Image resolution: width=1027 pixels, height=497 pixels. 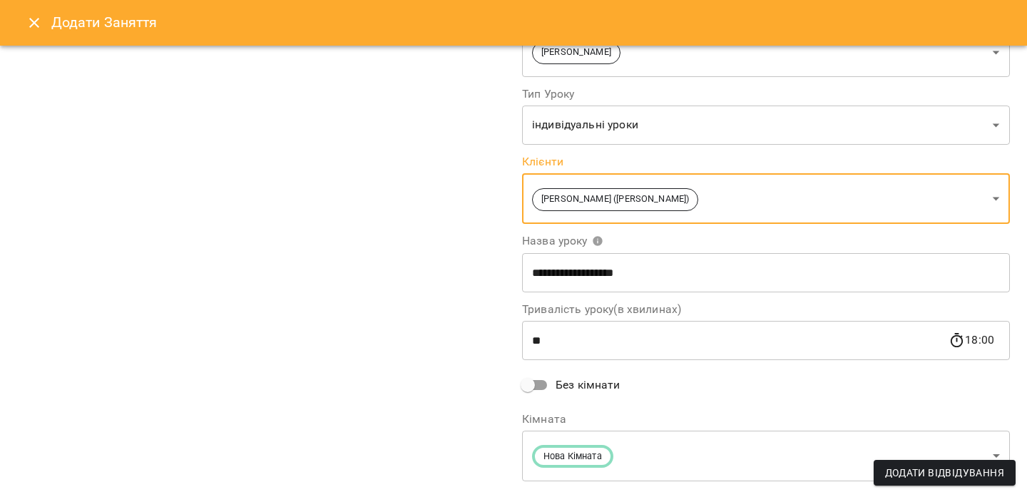 I want to click on h6: Додати Заняття, so click(x=531, y=22).